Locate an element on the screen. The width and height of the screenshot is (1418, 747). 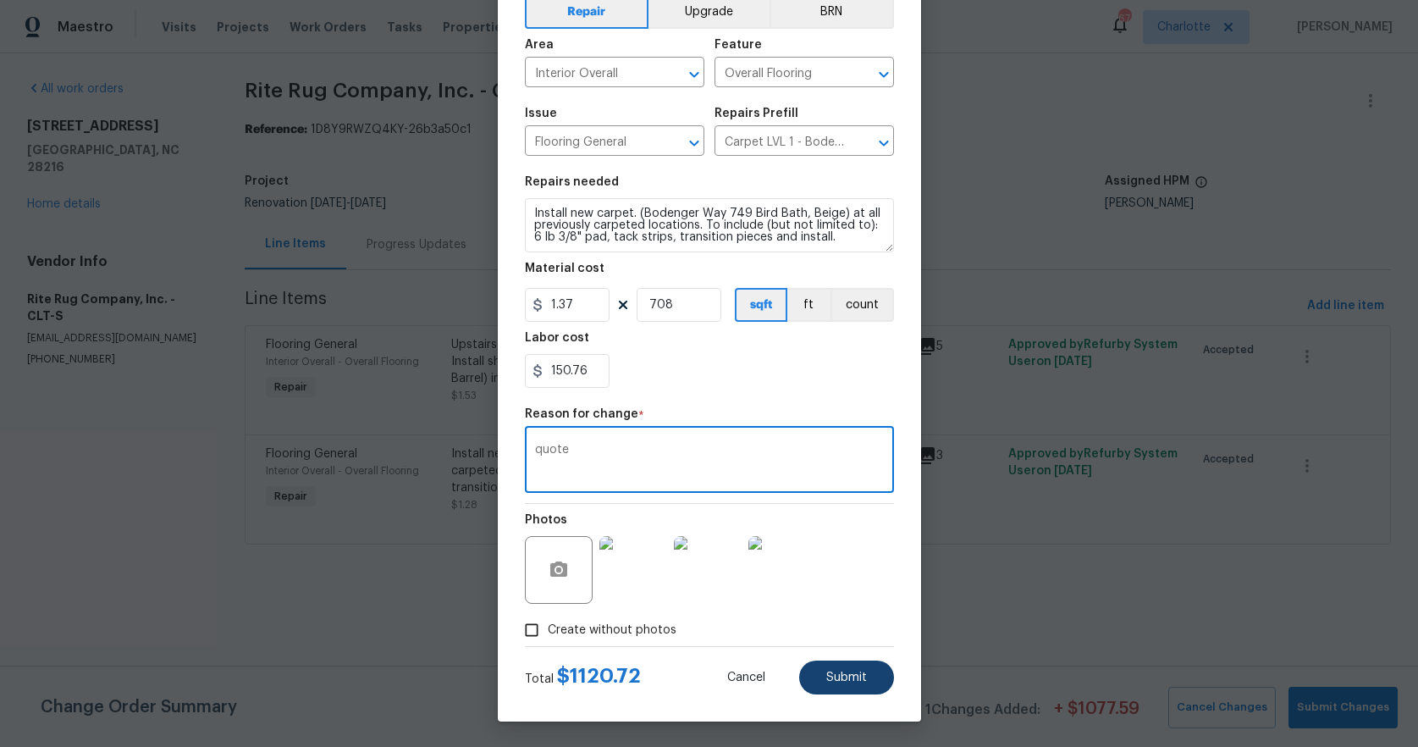
textarea: quote is located at coordinates (710, 461).